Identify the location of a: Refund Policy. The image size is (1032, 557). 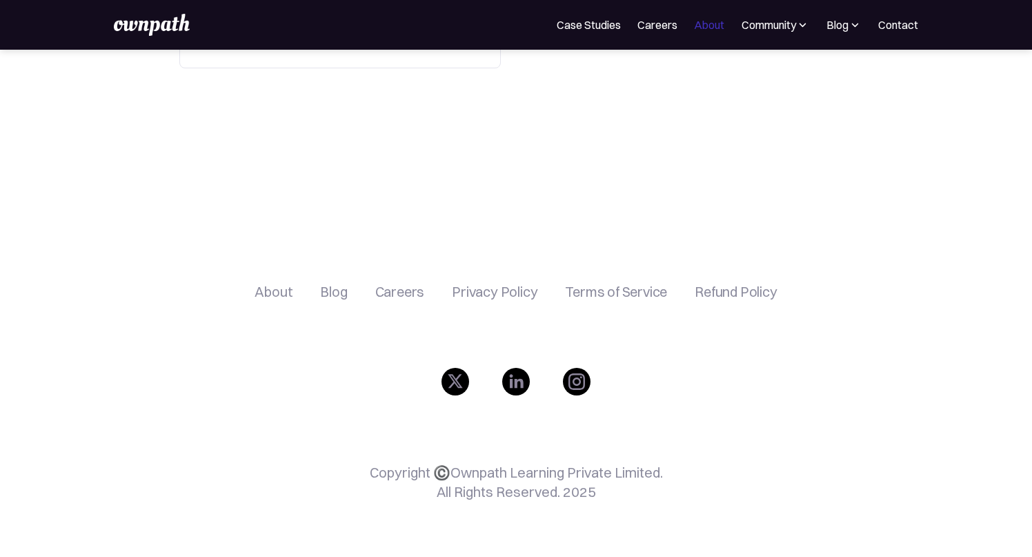
(736, 292).